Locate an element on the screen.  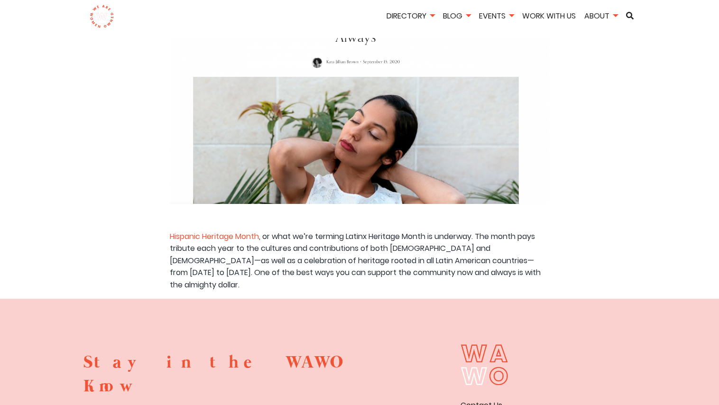
a: About is located at coordinates (601, 16).